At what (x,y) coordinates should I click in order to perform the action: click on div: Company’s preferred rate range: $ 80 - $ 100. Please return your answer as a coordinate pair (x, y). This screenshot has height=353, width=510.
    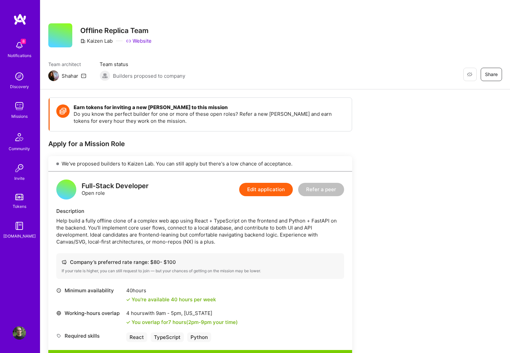
    Looking at the image, I should click on (200, 262).